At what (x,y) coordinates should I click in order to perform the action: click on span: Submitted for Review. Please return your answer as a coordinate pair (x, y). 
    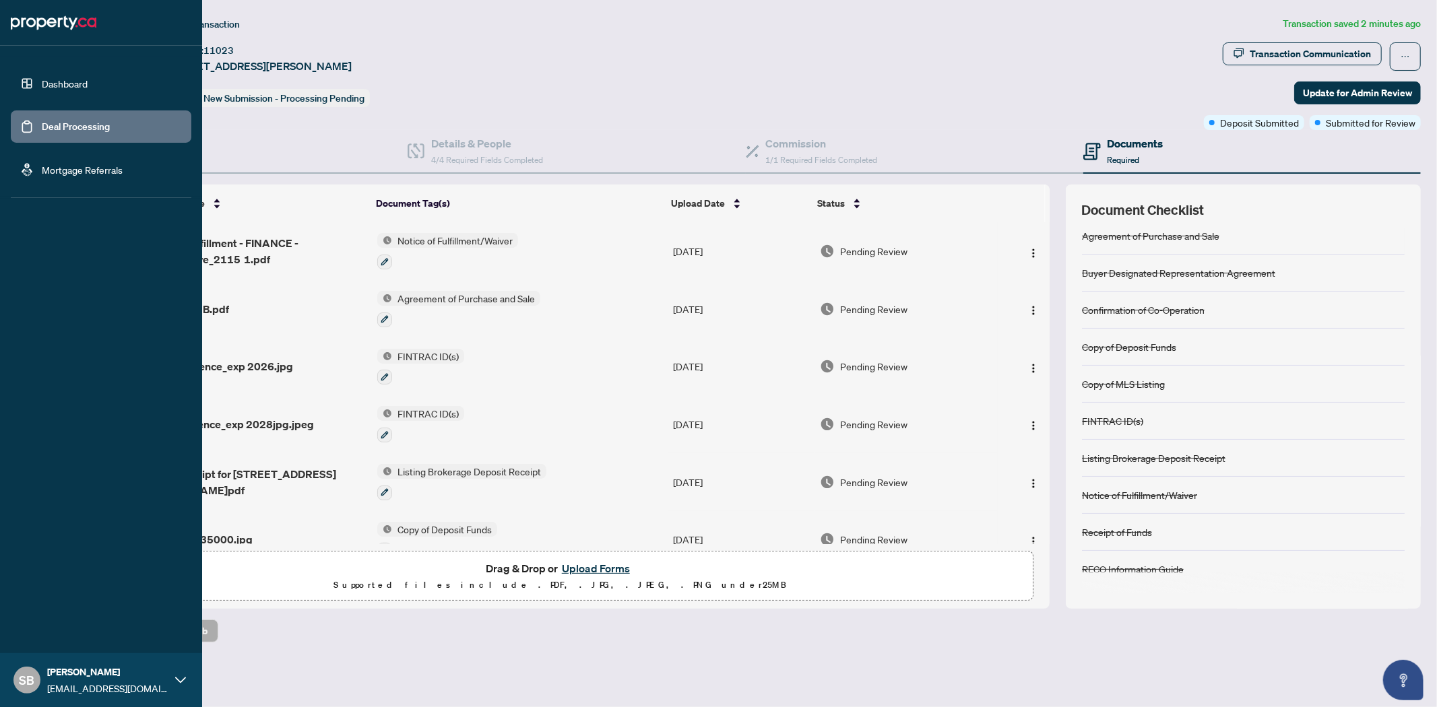
    Looking at the image, I should click on (1370, 123).